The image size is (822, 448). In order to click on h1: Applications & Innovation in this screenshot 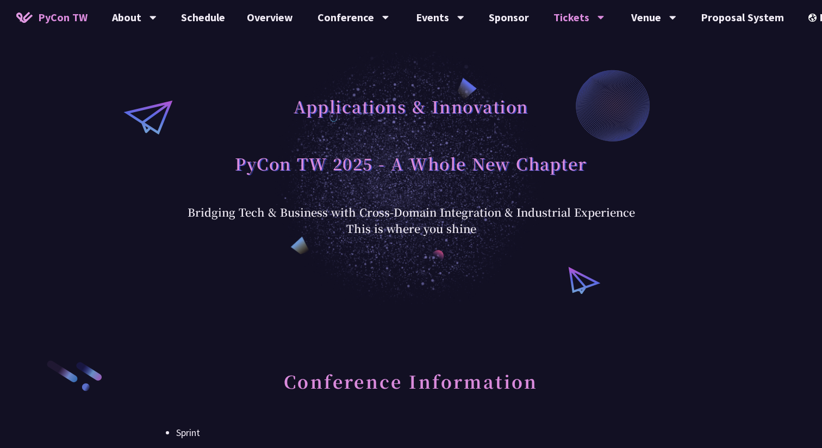, I will do `click(411, 106)`.